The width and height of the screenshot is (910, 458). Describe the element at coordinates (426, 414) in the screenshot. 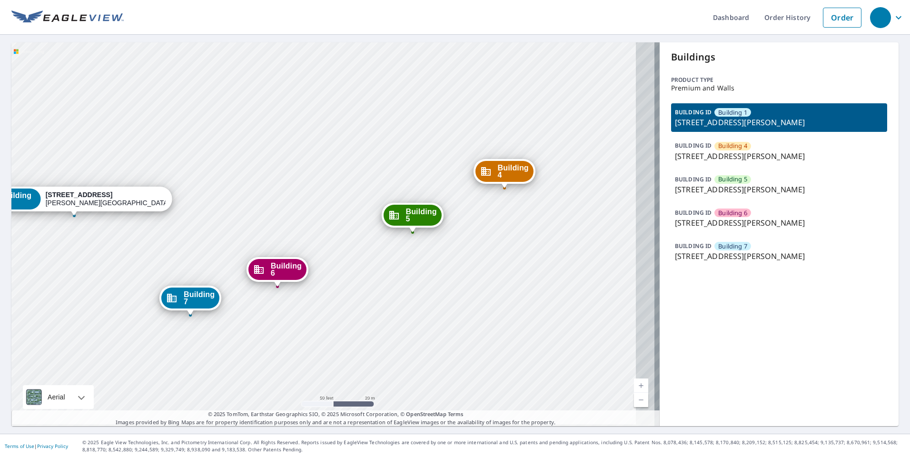

I see `a: OpenStreetMap` at that location.